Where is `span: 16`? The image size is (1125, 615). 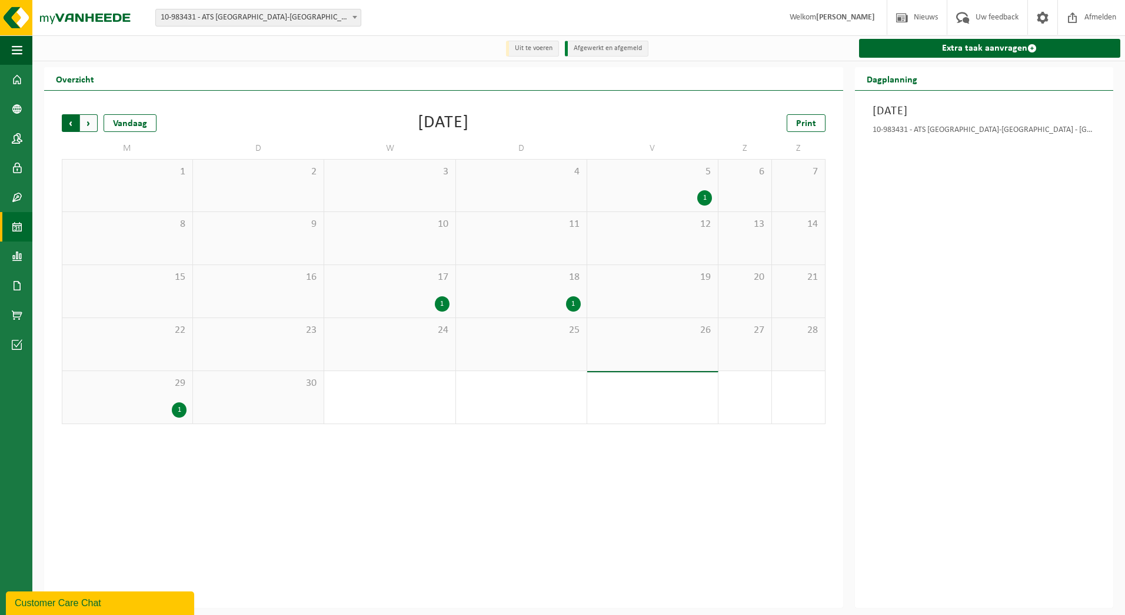
span: 16 is located at coordinates (258, 277).